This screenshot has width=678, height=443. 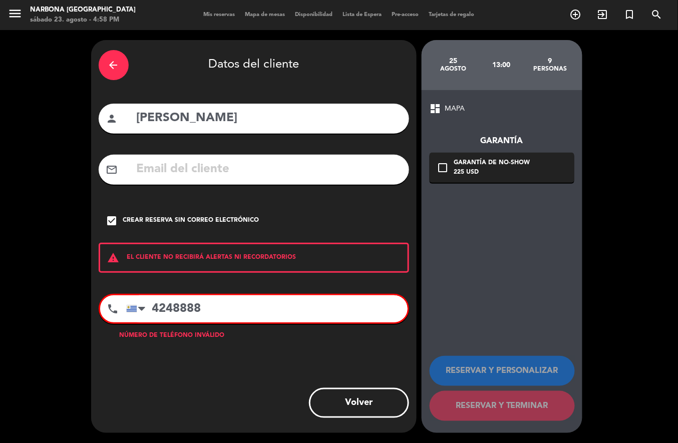 I want to click on div: EL CLIENTE NO RECIBIRÁ ALERTAS NI RECORDATORIOS, so click(x=254, y=258).